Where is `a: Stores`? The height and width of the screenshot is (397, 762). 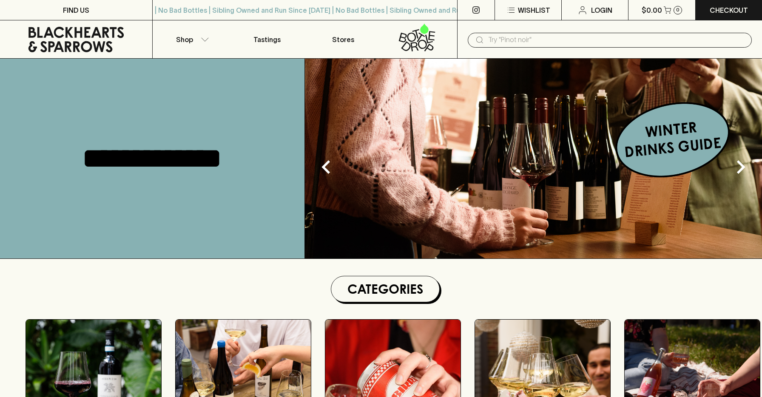
a: Stores is located at coordinates (343, 39).